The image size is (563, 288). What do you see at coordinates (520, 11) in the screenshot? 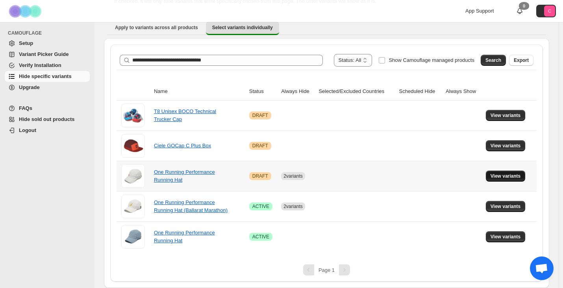
I see `a: 0` at bounding box center [520, 11].